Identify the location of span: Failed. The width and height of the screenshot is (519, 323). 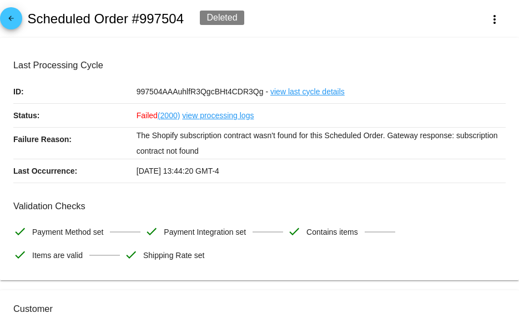
(158, 115).